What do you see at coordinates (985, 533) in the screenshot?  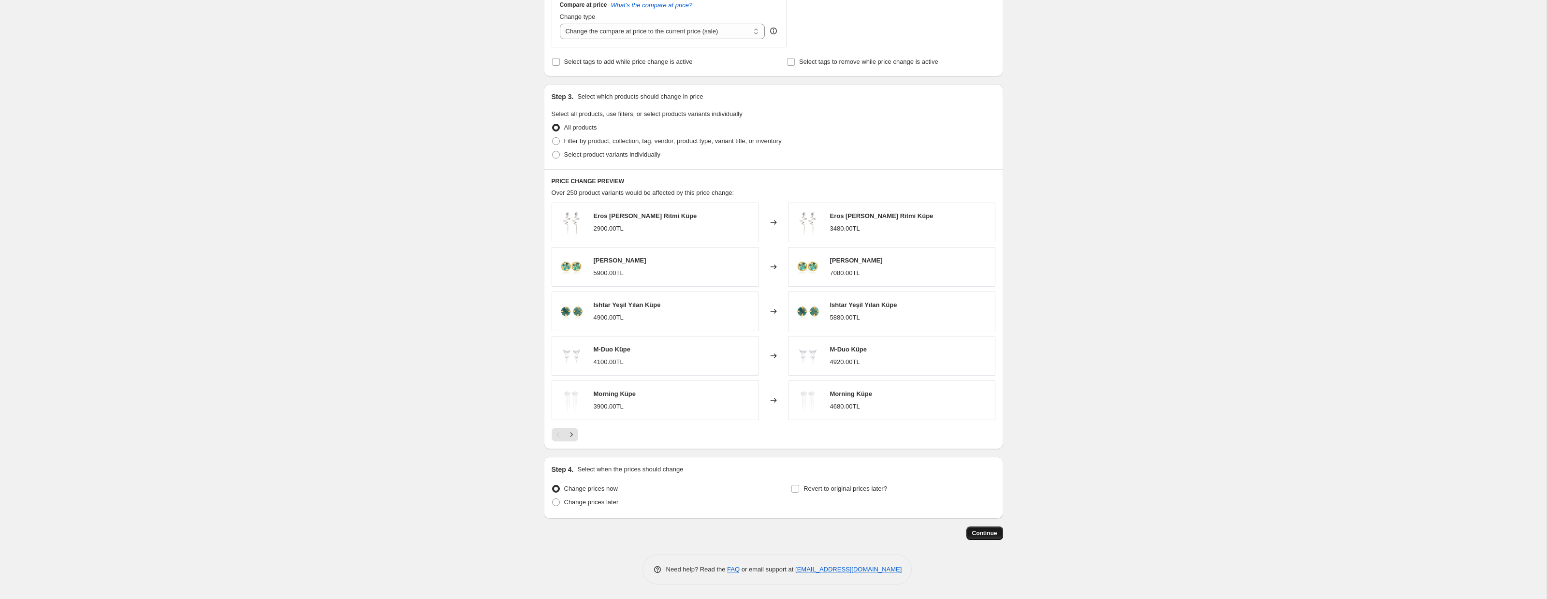 I see `button: Continue` at bounding box center [985, 533].